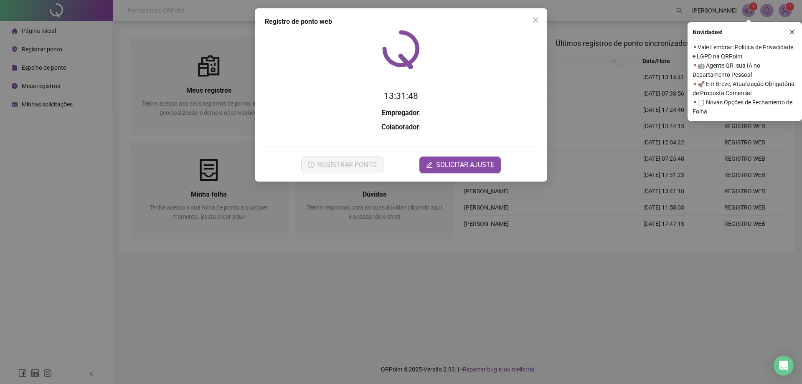  I want to click on span: Novidades !, so click(707, 32).